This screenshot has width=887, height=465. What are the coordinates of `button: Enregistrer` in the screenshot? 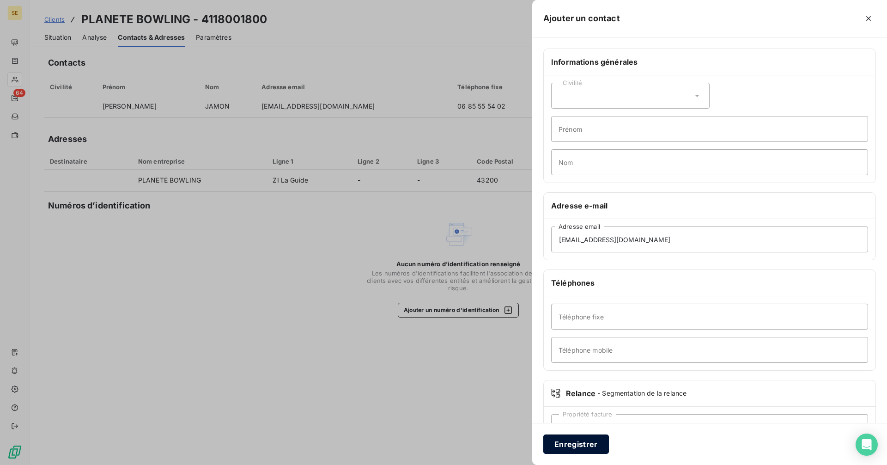 It's located at (576, 444).